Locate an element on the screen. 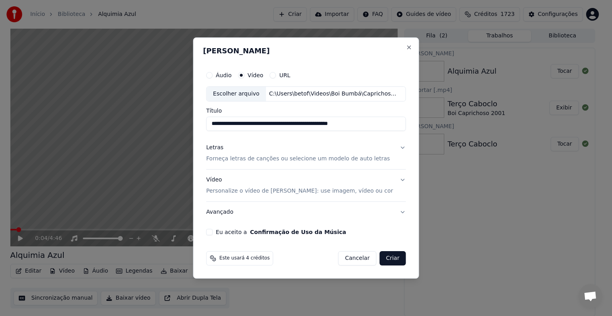 The height and width of the screenshot is (316, 612). label: Título is located at coordinates (306, 111).